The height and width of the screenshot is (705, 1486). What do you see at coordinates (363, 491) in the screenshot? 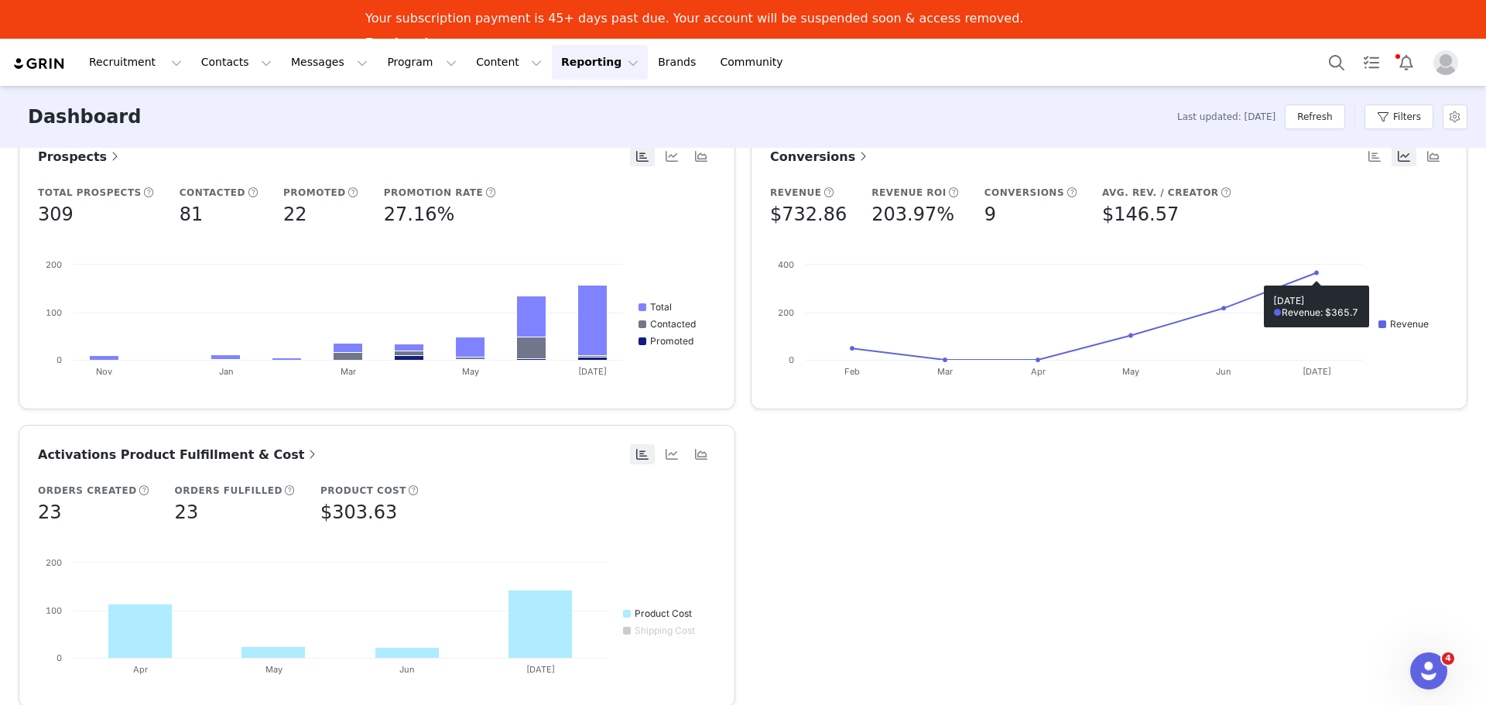
I see `h5: Product Cost` at bounding box center [363, 491].